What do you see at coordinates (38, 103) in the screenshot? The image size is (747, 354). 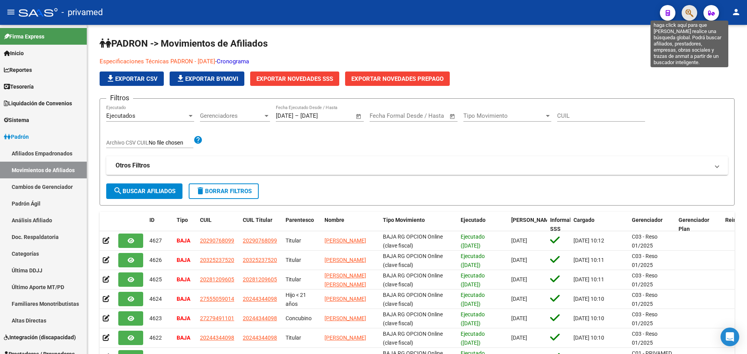 I see `span: Liquidación de Convenios` at bounding box center [38, 103].